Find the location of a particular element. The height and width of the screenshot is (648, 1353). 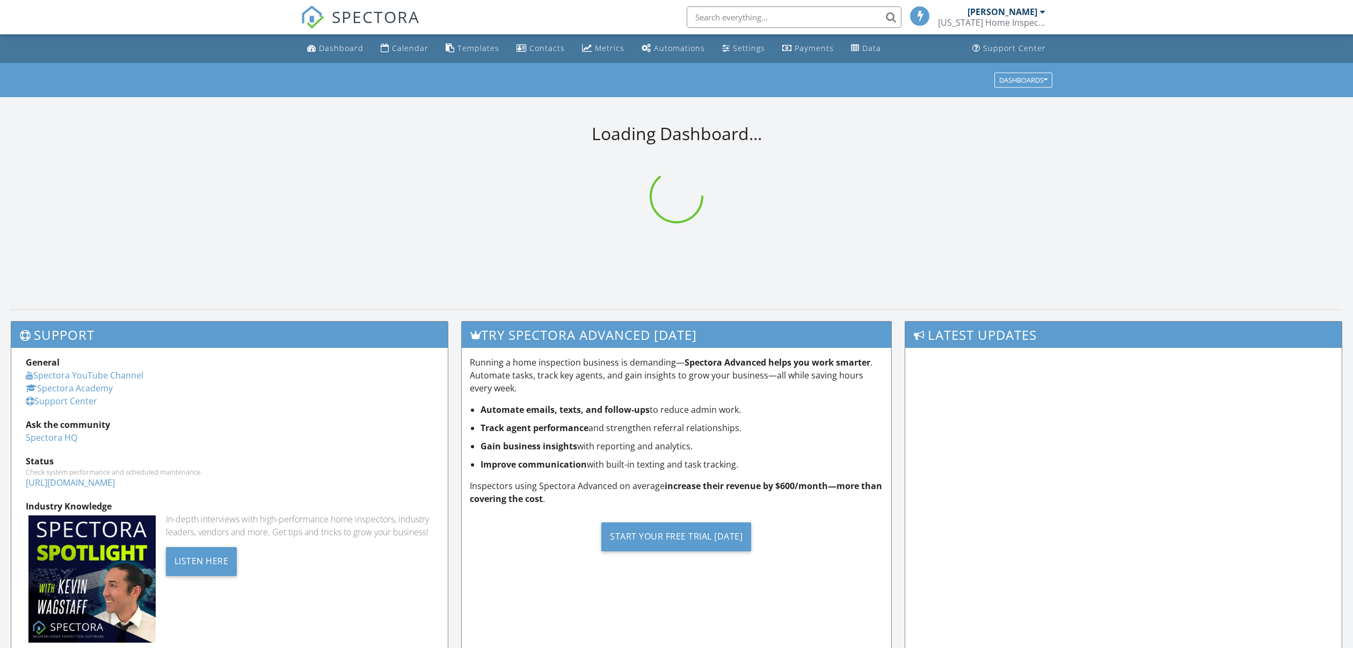

strong: Automate emails, texts, and follow-ups is located at coordinates (565, 410).